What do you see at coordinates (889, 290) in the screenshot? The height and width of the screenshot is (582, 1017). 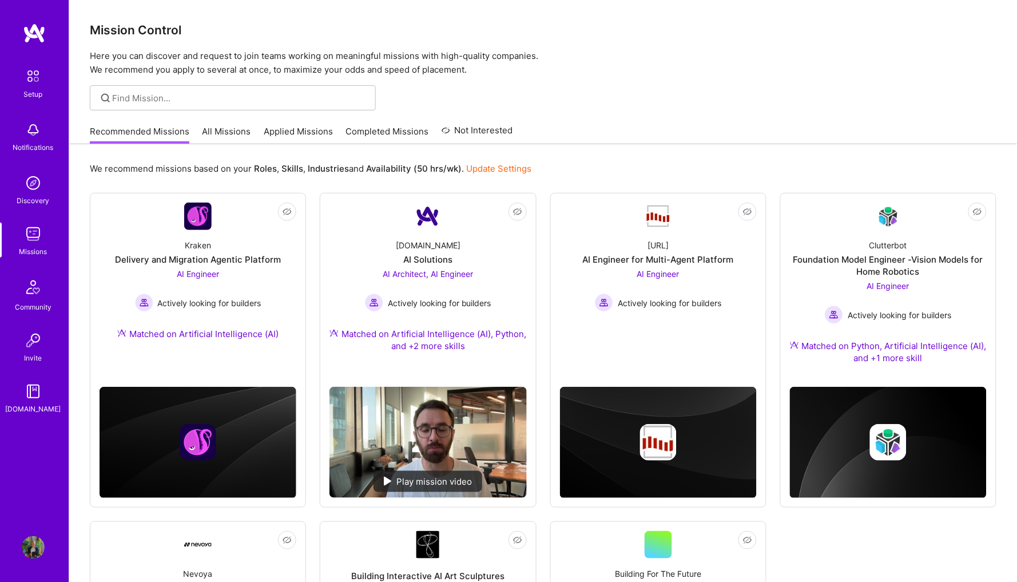 I see `a: Company LogoClutterbotFoundation Model Engineer -Vision Models for Home RoboticsAI Engineer Activ...` at bounding box center [889, 290].